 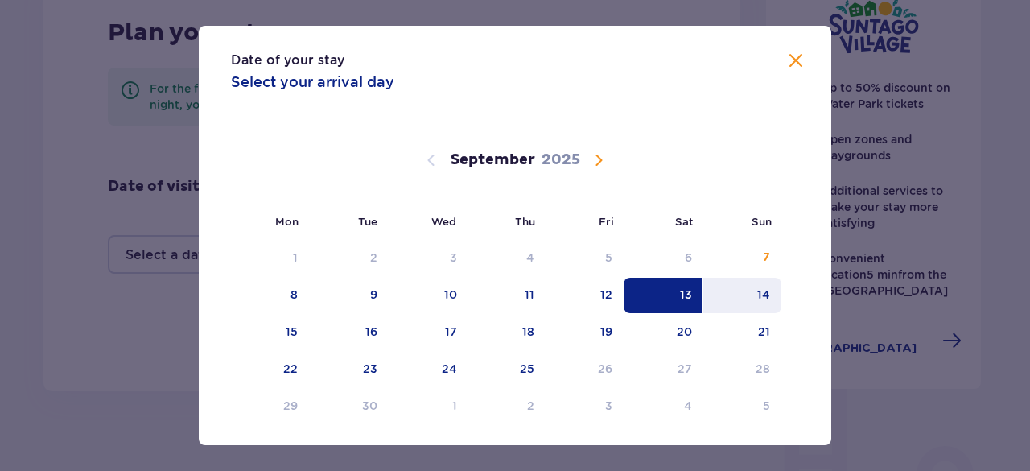 What do you see at coordinates (370, 368) in the screenshot?
I see `div: 23` at bounding box center [370, 368].